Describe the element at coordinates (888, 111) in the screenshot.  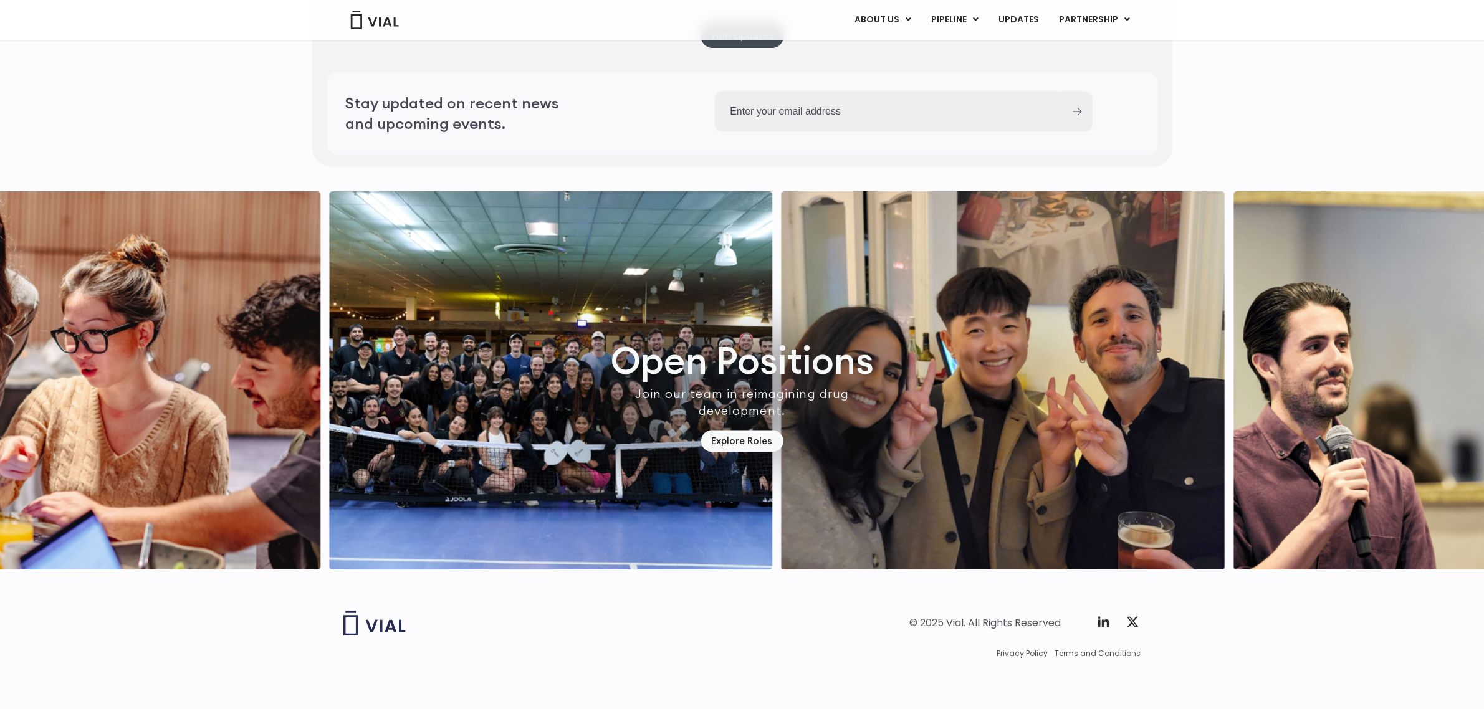
I see `input: Enter your email address` at that location.